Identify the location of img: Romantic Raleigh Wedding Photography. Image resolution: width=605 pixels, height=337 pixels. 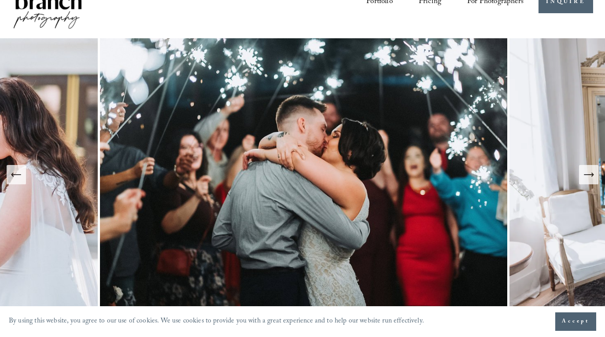
(305, 175).